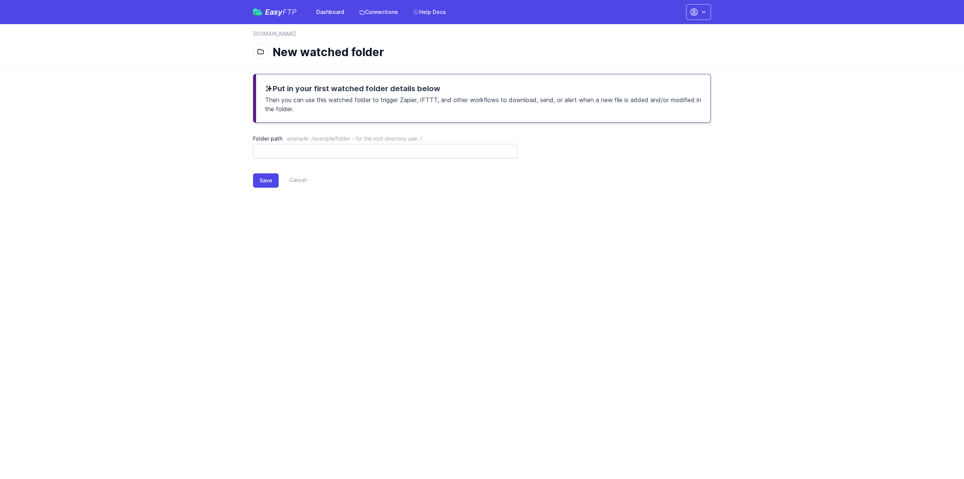 The image size is (964, 479). What do you see at coordinates (378, 12) in the screenshot?
I see `a: Connections` at bounding box center [378, 12].